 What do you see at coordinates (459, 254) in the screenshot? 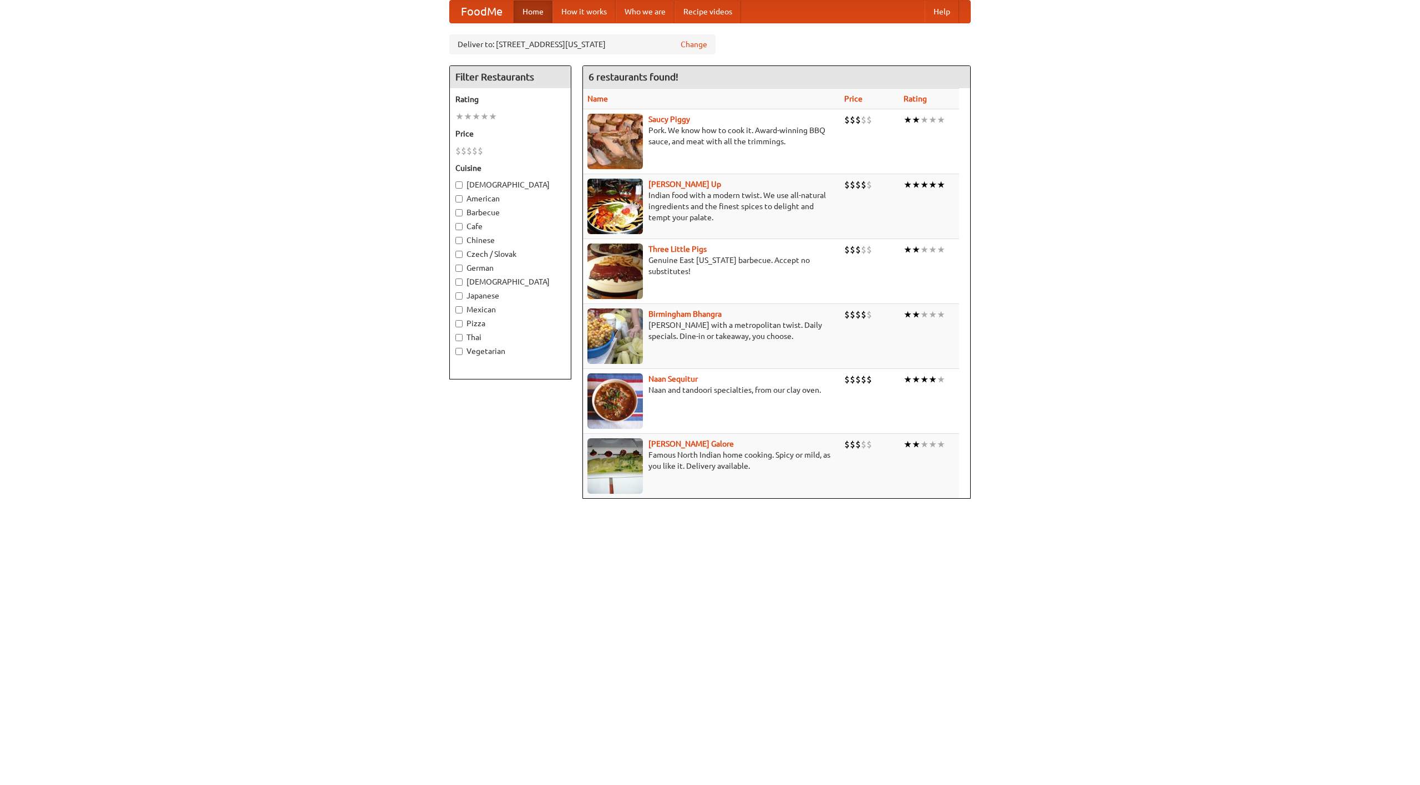
I see `input: Czech / Slovak` at bounding box center [459, 254].